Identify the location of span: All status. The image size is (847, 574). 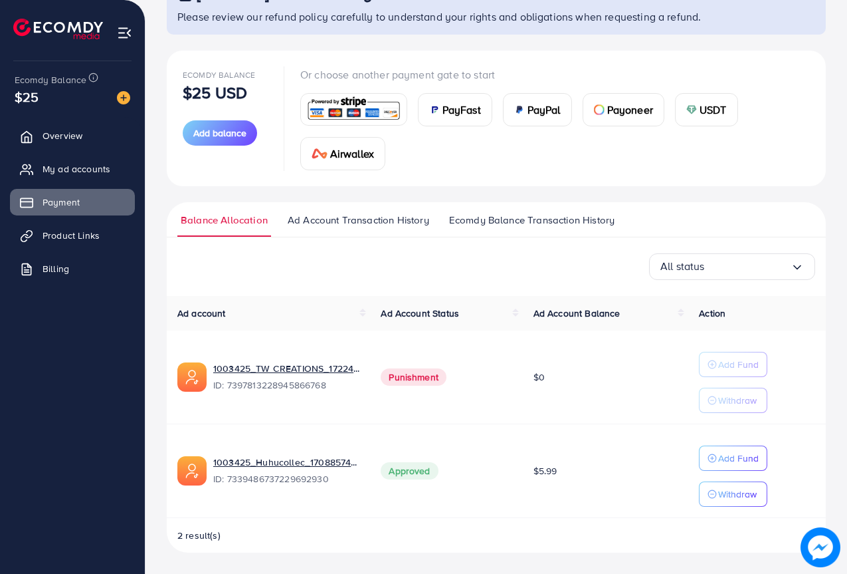
(683, 266).